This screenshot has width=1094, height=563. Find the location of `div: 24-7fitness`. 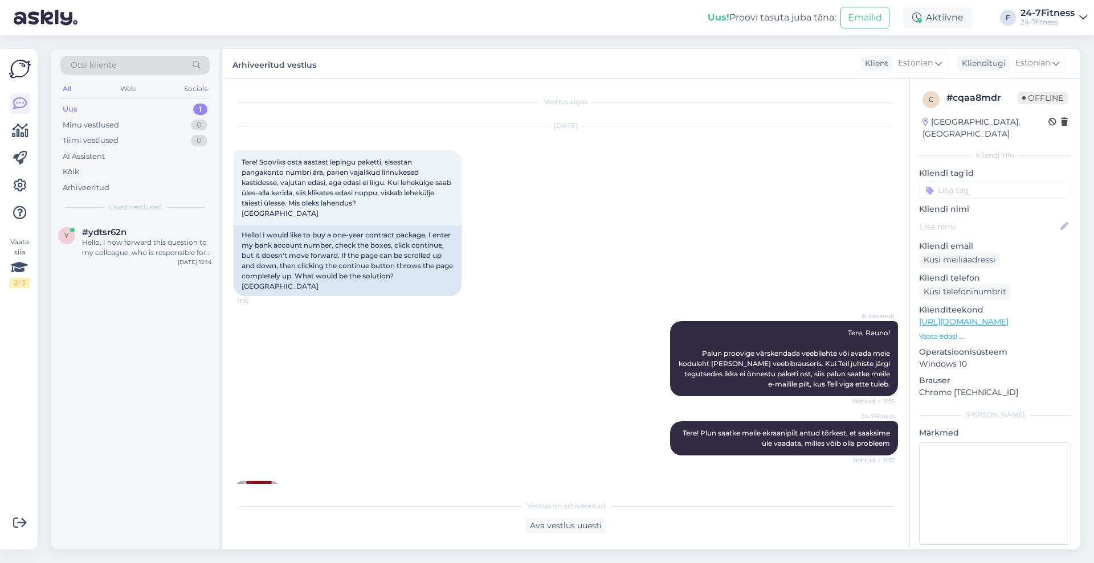

div: 24-7fitness is located at coordinates (1047, 22).